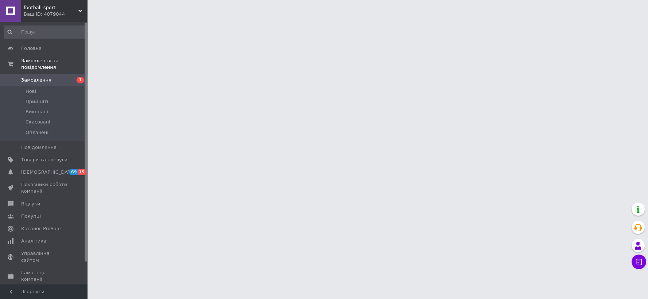 The width and height of the screenshot is (648, 299). I want to click on button: Чат з покупцем, so click(639, 262).